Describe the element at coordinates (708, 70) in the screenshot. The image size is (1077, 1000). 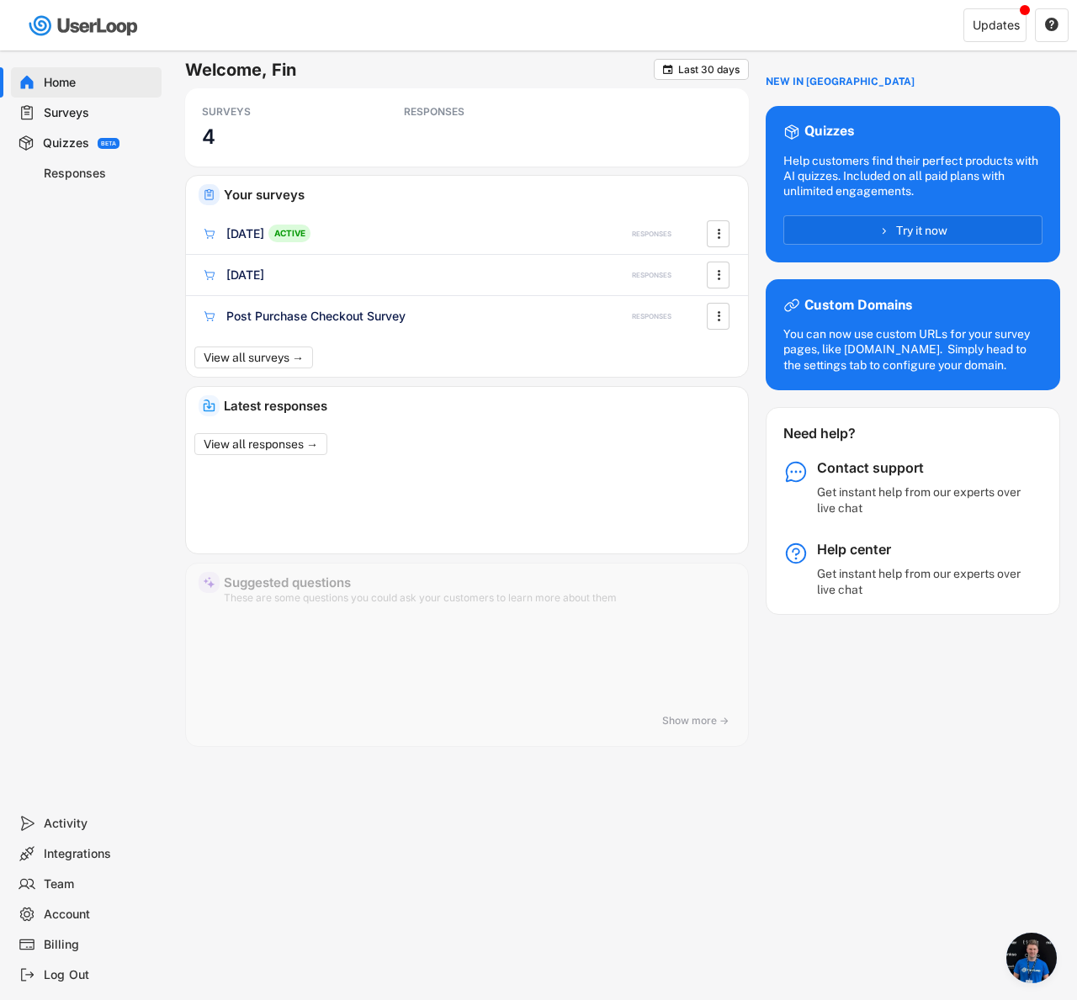
I see `div: Last 30 days` at that location.